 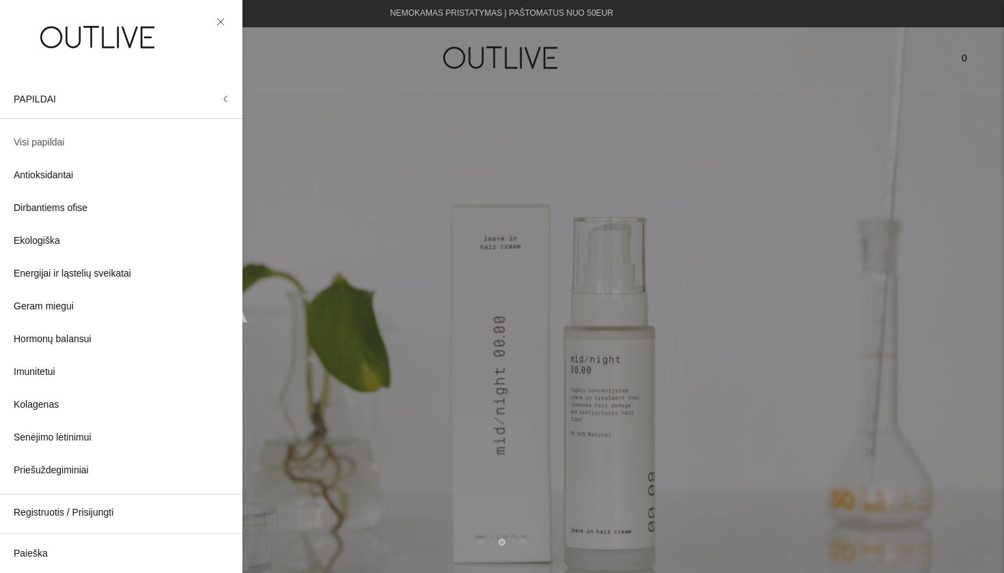 I want to click on span: Visi papildai, so click(x=39, y=143).